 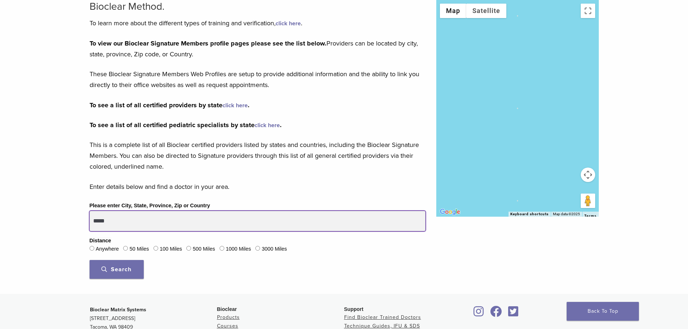 I want to click on p: To learn more about the different types of training and verification, ., so click(x=258, y=23).